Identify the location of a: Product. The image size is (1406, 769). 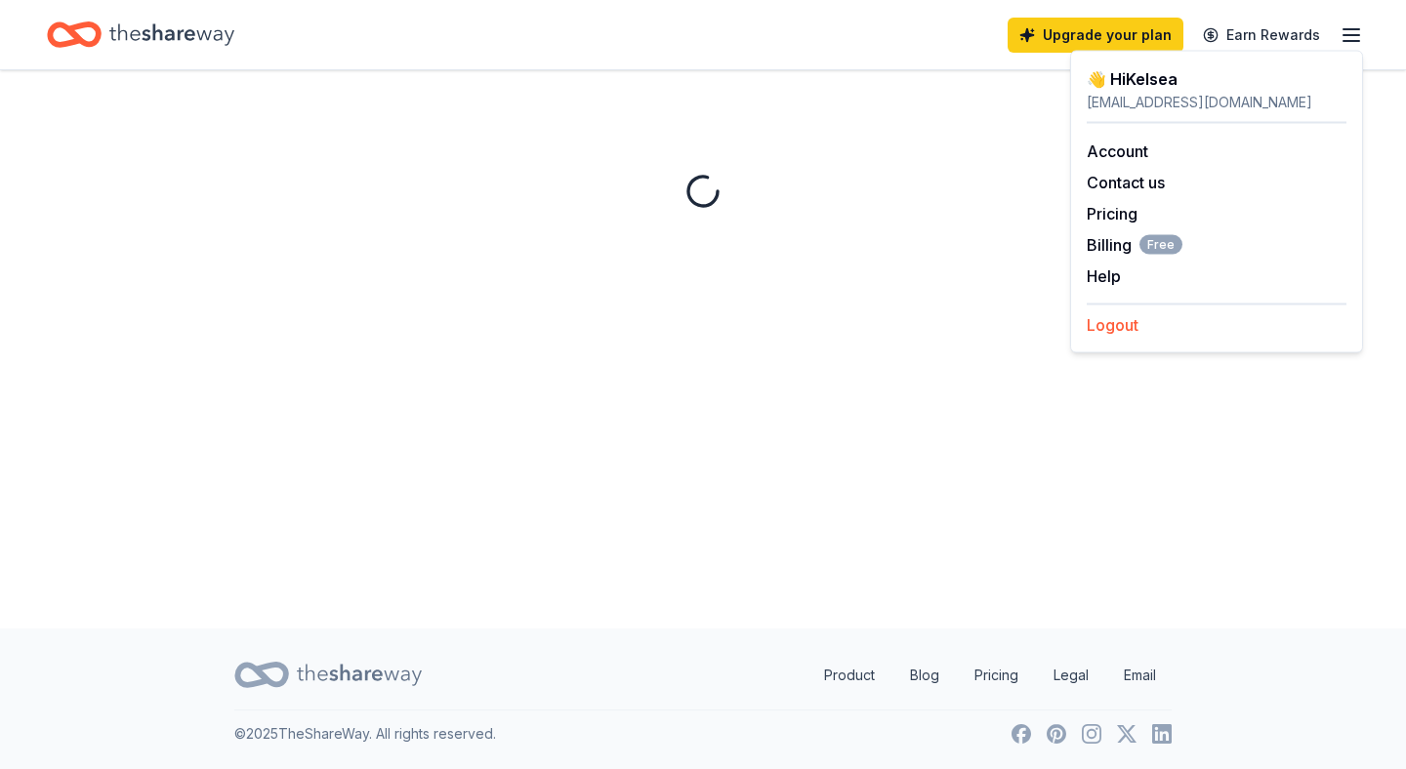
(850, 676).